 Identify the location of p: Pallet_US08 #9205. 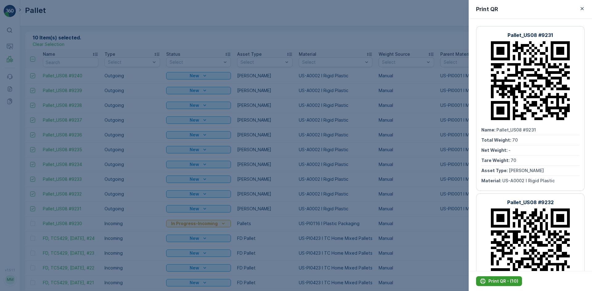
(295, 176).